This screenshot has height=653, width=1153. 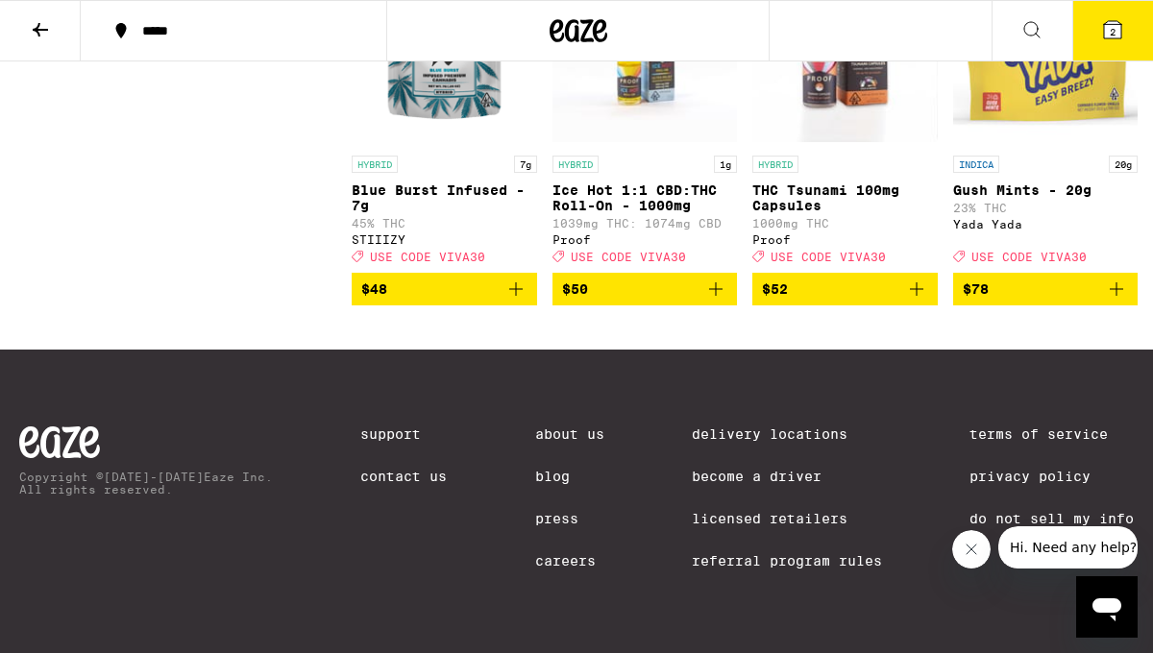 What do you see at coordinates (787, 519) in the screenshot?
I see `a: Licensed Retailers` at bounding box center [787, 519].